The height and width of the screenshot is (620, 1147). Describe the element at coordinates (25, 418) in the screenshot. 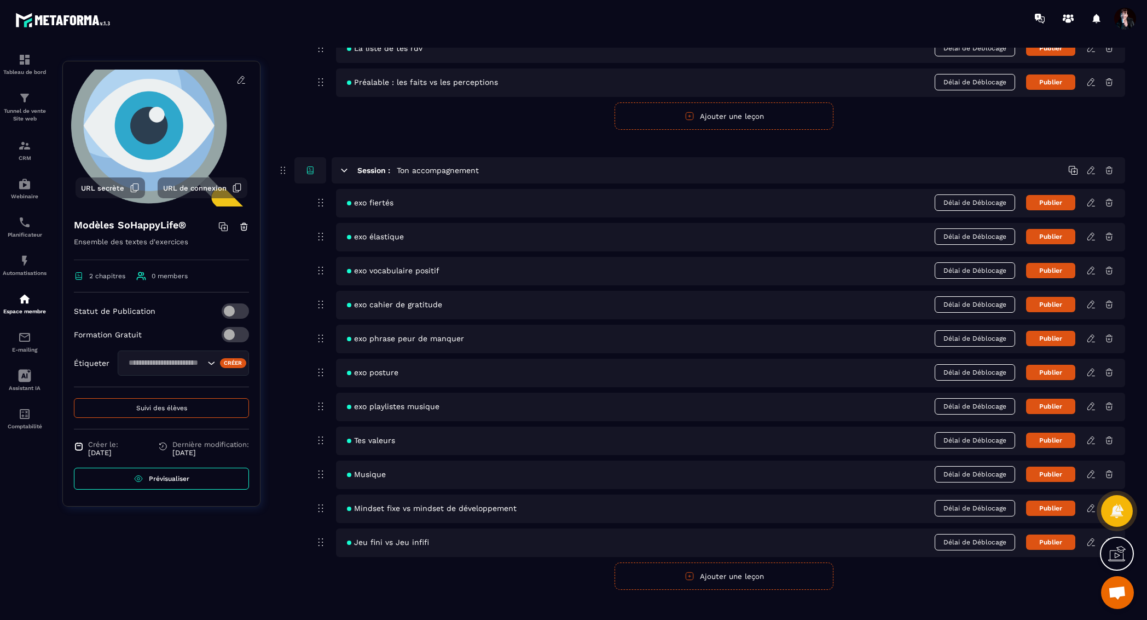

I see `a: accountantaccountantComptabilité` at that location.